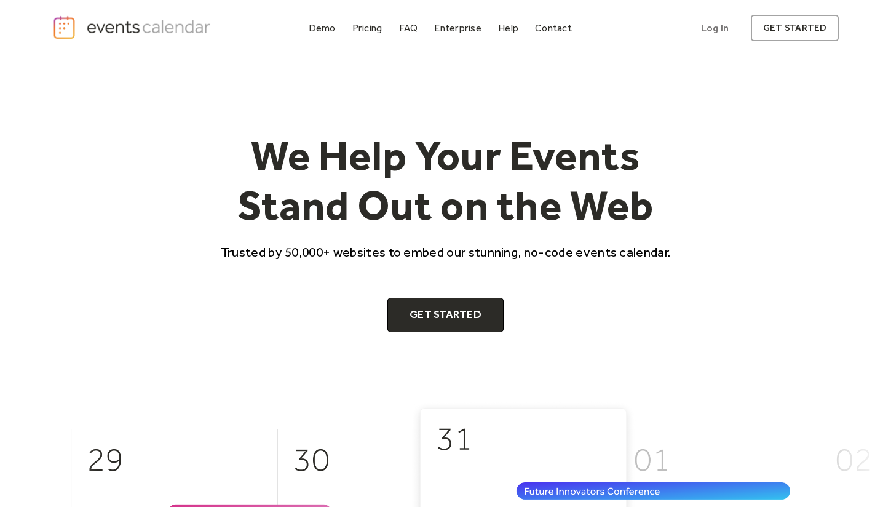 Image resolution: width=891 pixels, height=507 pixels. Describe the element at coordinates (445, 315) in the screenshot. I see `a: Get Started` at that location.